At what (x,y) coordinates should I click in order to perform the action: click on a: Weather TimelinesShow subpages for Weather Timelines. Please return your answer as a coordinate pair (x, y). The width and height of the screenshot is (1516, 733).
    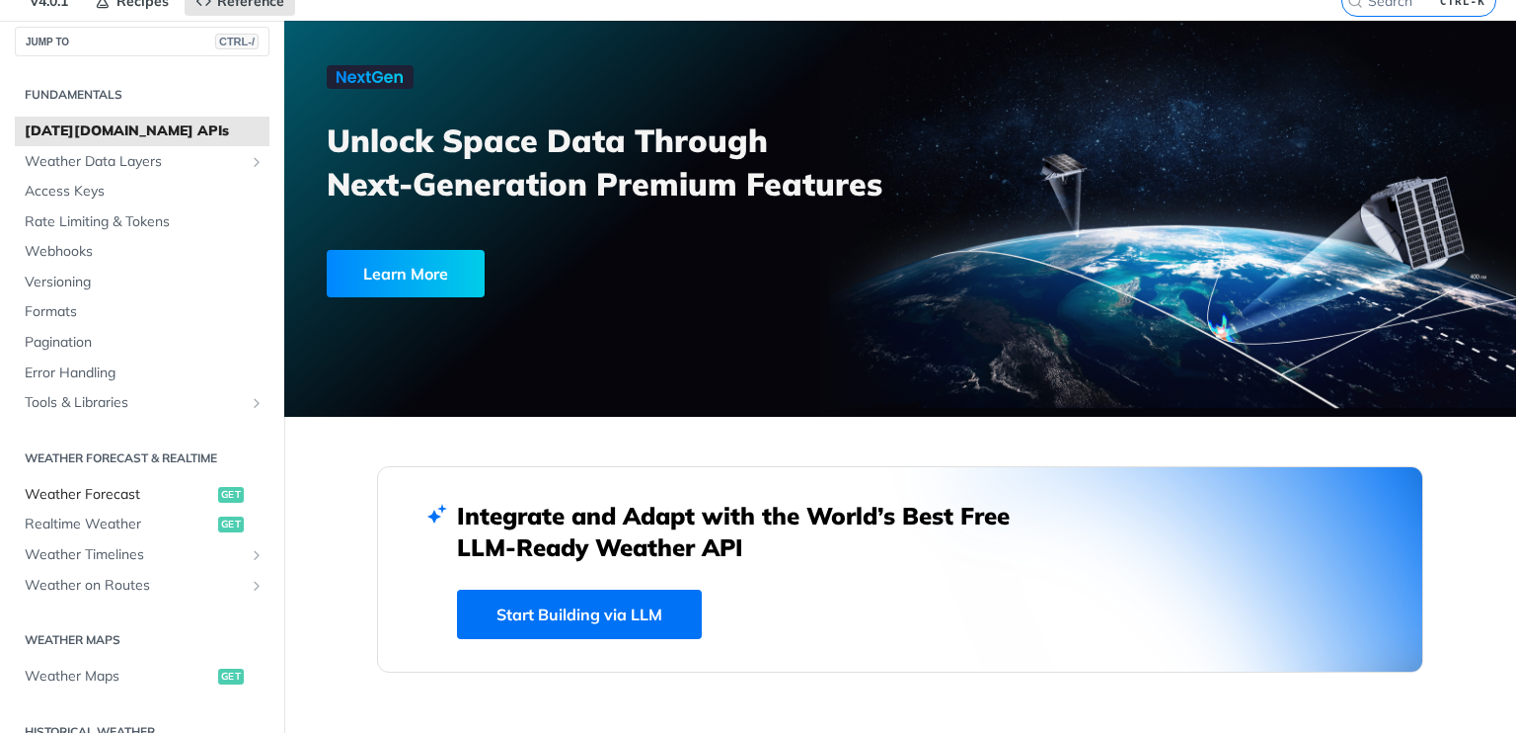
    Looking at the image, I should click on (142, 555).